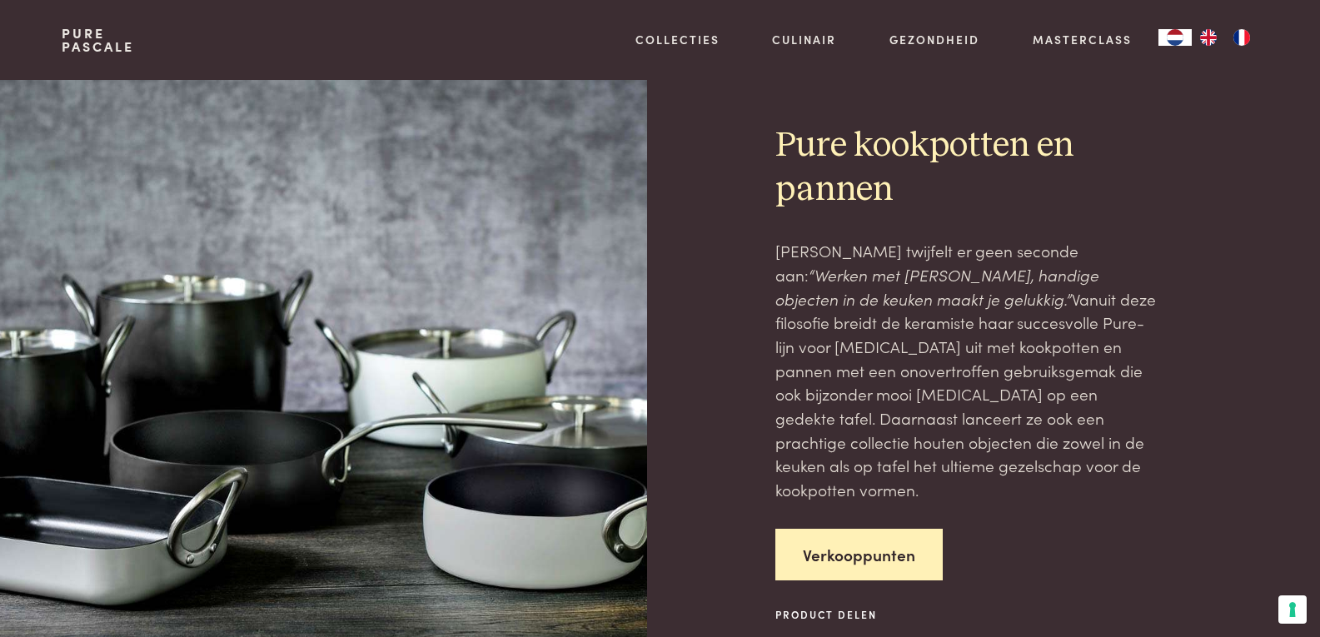 The height and width of the screenshot is (637, 1320). I want to click on span: Product delen, so click(835, 615).